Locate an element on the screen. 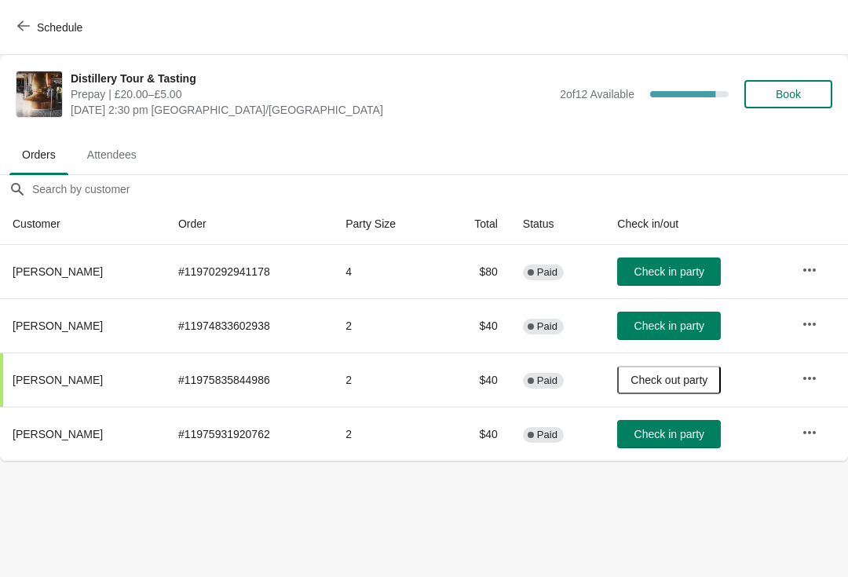 Image resolution: width=848 pixels, height=577 pixels. span: Attendees is located at coordinates (111, 155).